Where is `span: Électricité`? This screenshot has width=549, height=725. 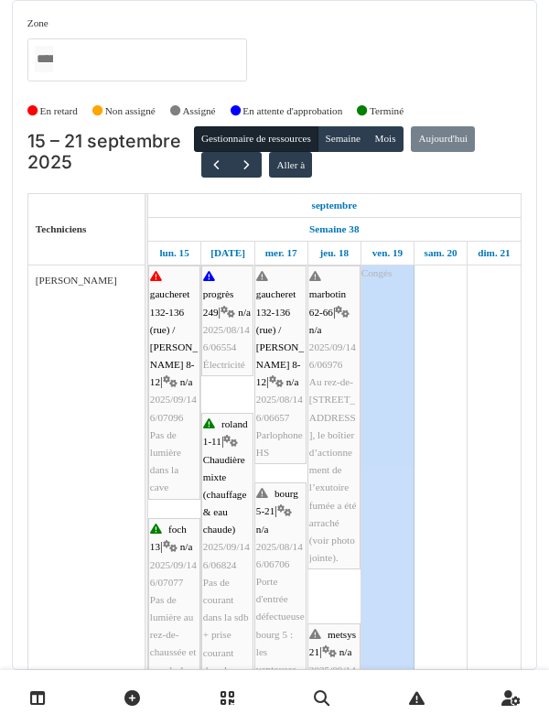
span: Électricité is located at coordinates (224, 364).